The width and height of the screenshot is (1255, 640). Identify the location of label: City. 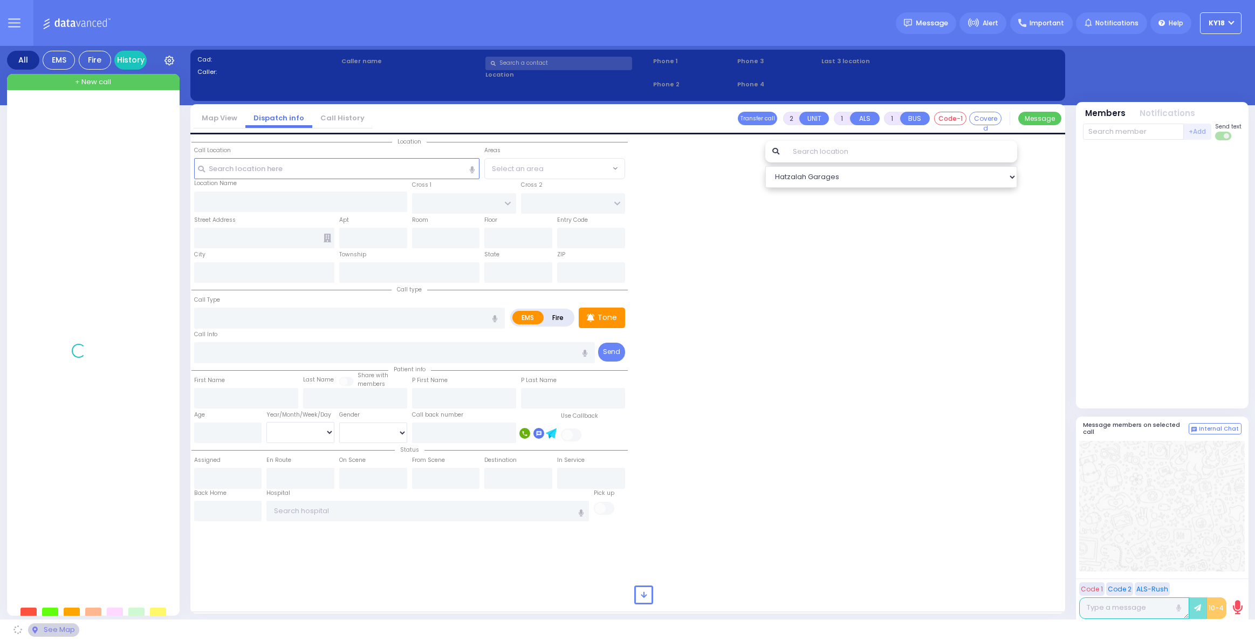
(200, 255).